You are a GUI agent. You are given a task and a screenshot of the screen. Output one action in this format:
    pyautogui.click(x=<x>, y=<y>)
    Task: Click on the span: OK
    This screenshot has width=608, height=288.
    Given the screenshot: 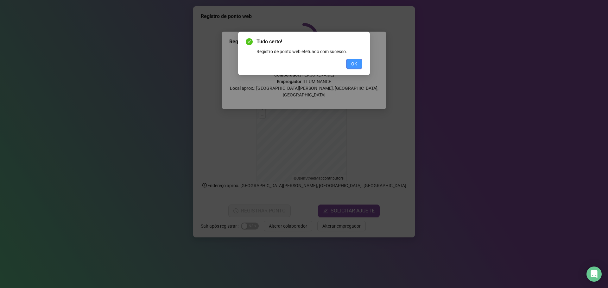 What is the action you would take?
    pyautogui.click(x=354, y=64)
    